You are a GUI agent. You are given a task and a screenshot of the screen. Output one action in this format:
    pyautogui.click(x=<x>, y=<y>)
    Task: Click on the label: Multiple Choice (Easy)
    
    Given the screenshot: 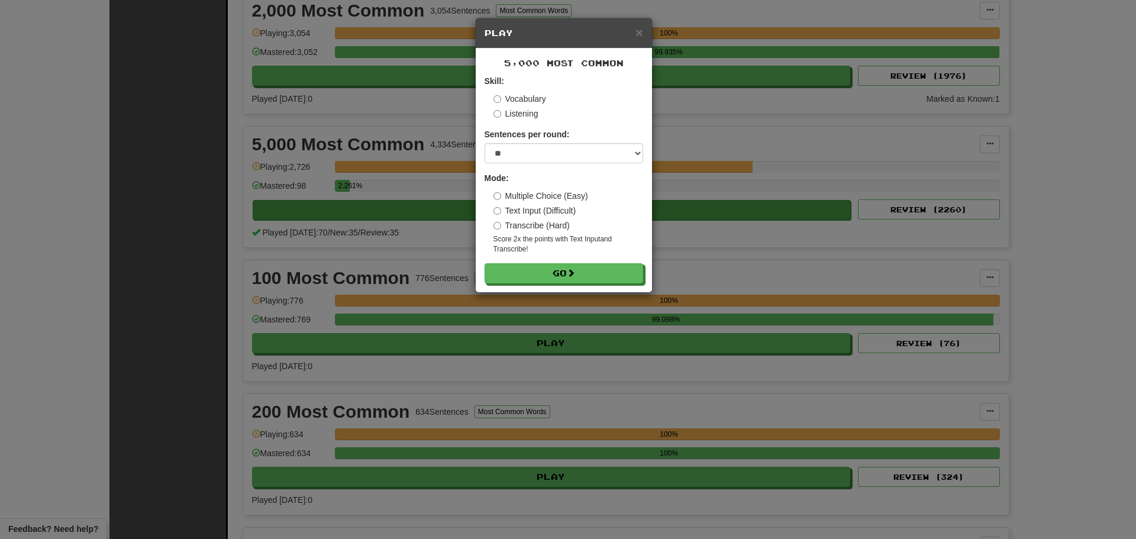 What is the action you would take?
    pyautogui.click(x=541, y=196)
    